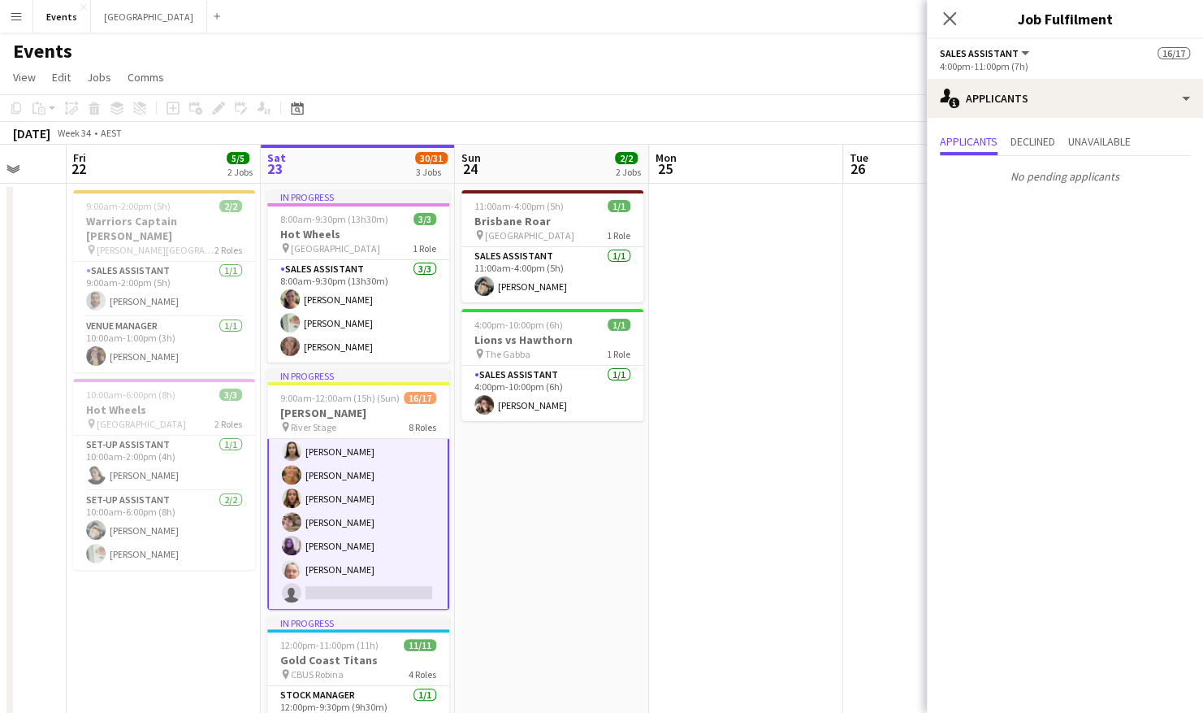 The height and width of the screenshot is (713, 1203). What do you see at coordinates (1033, 141) in the screenshot?
I see `span: Declined` at bounding box center [1033, 141].